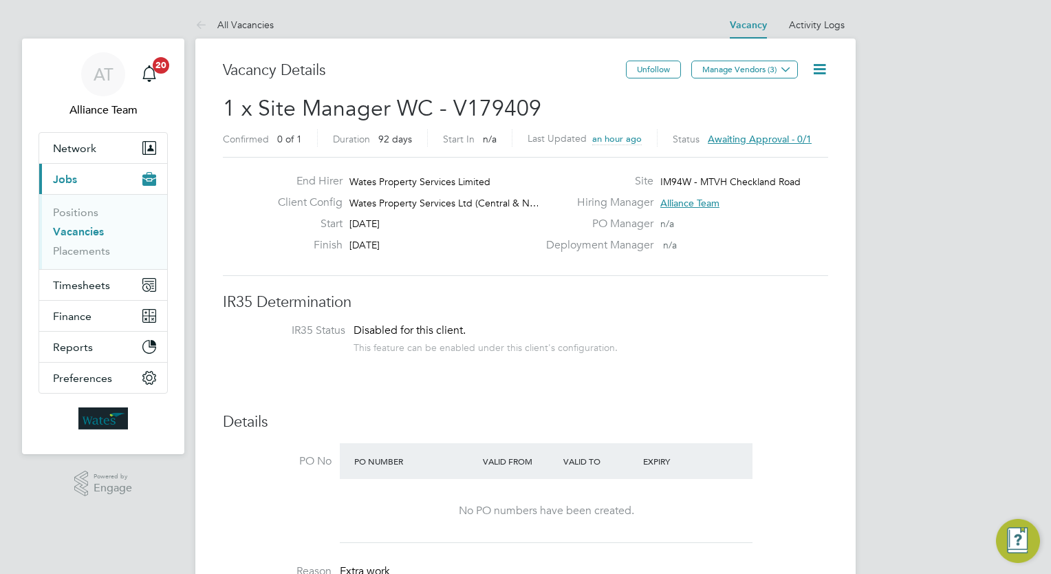  I want to click on div: Jobs, so click(103, 231).